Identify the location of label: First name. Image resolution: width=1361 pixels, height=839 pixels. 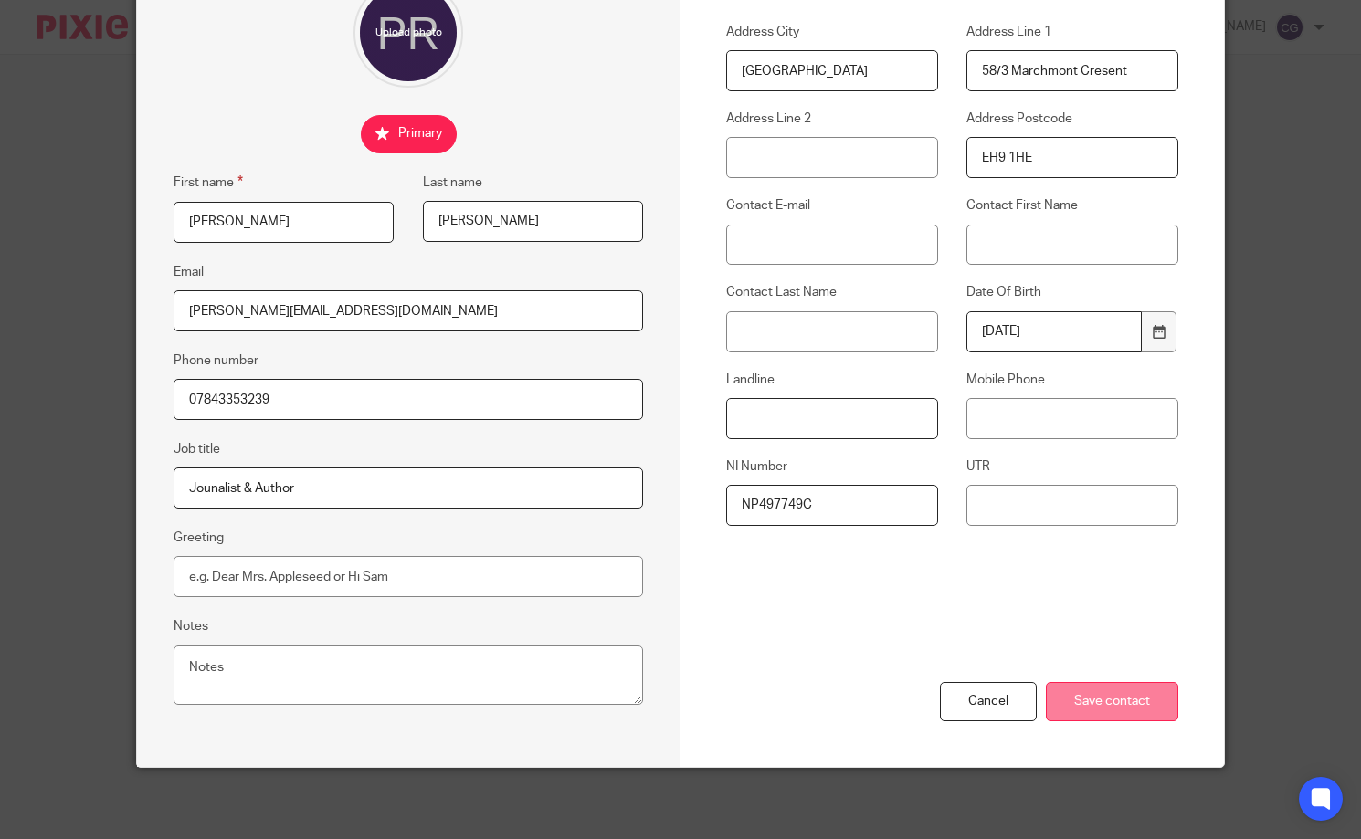
(208, 182).